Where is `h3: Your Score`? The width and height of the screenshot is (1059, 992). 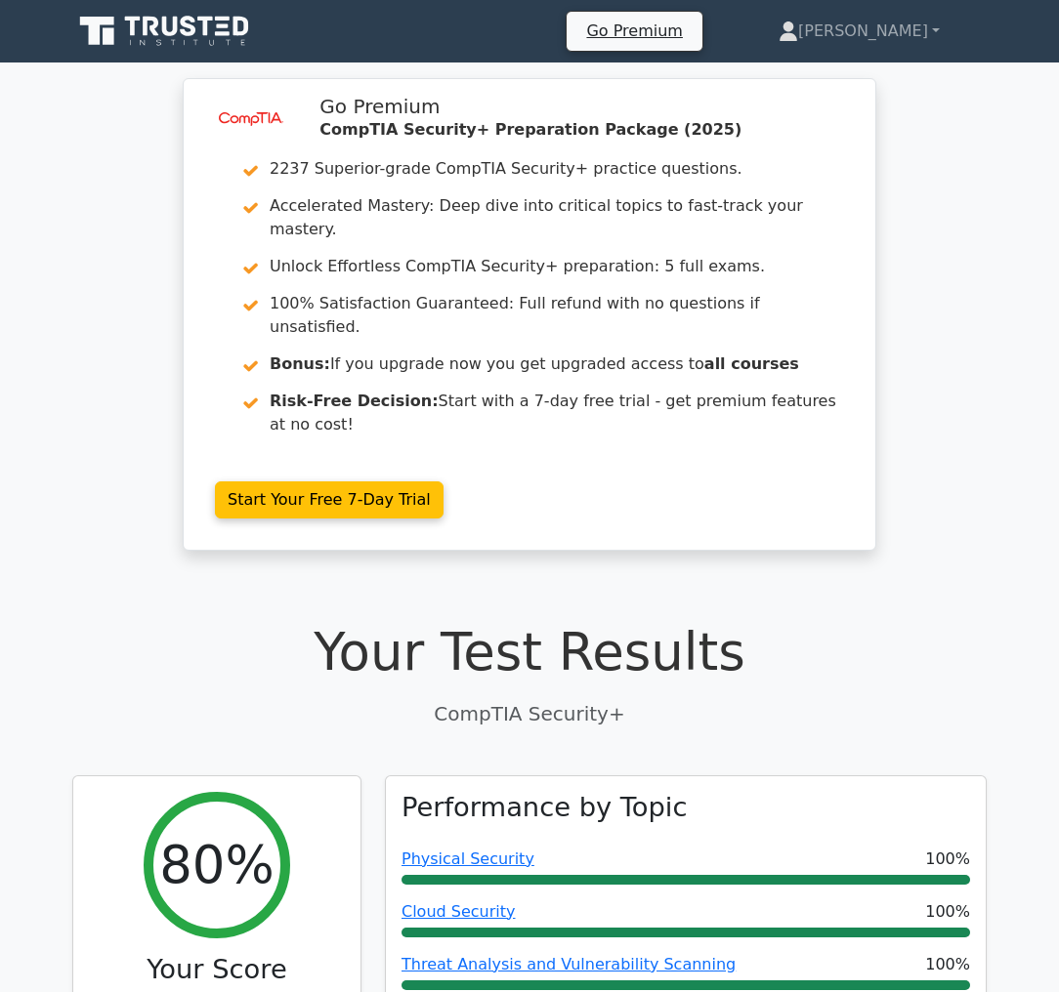 h3: Your Score is located at coordinates (217, 970).